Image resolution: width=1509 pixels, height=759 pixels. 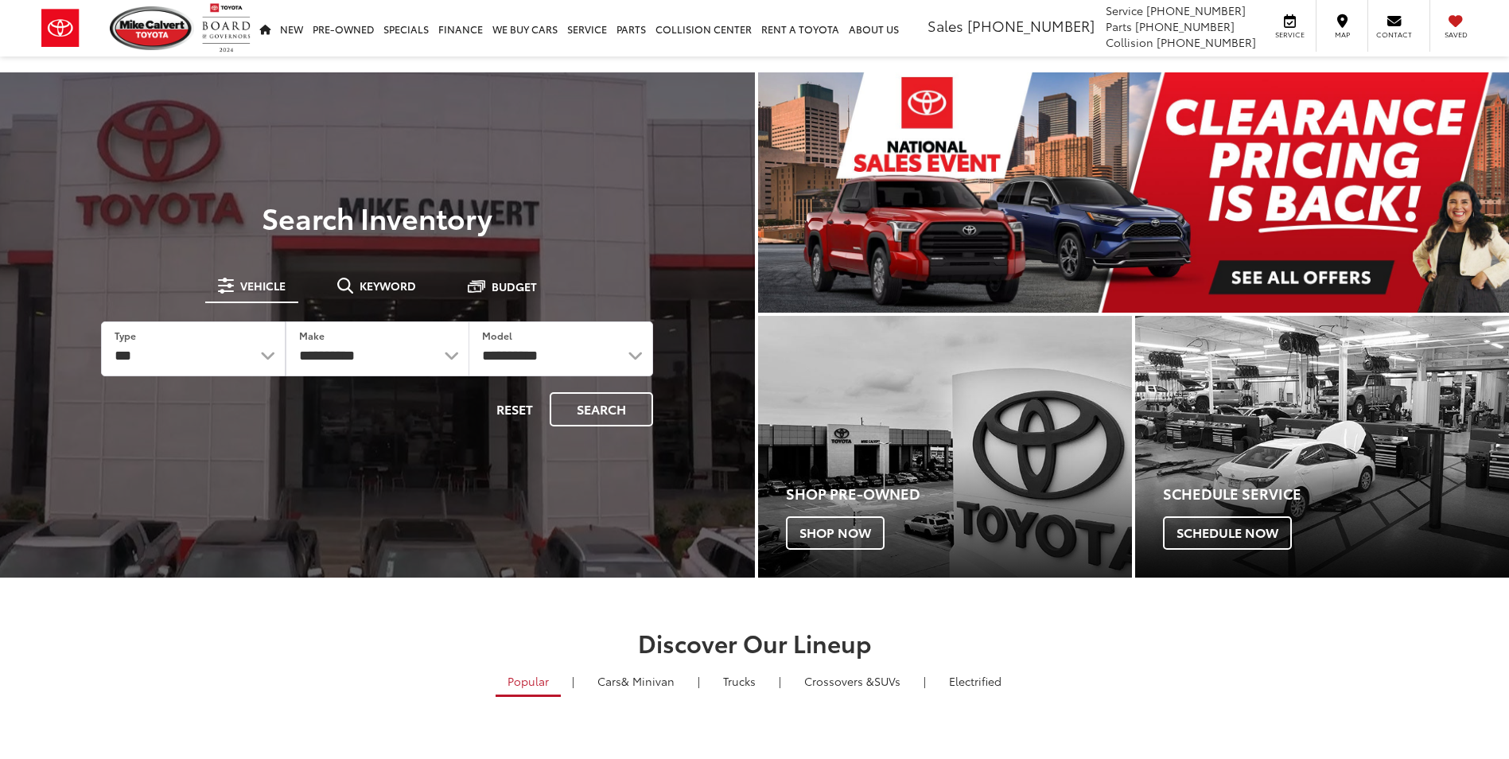 What do you see at coordinates (839, 681) in the screenshot?
I see `span: Crossovers &` at bounding box center [839, 681].